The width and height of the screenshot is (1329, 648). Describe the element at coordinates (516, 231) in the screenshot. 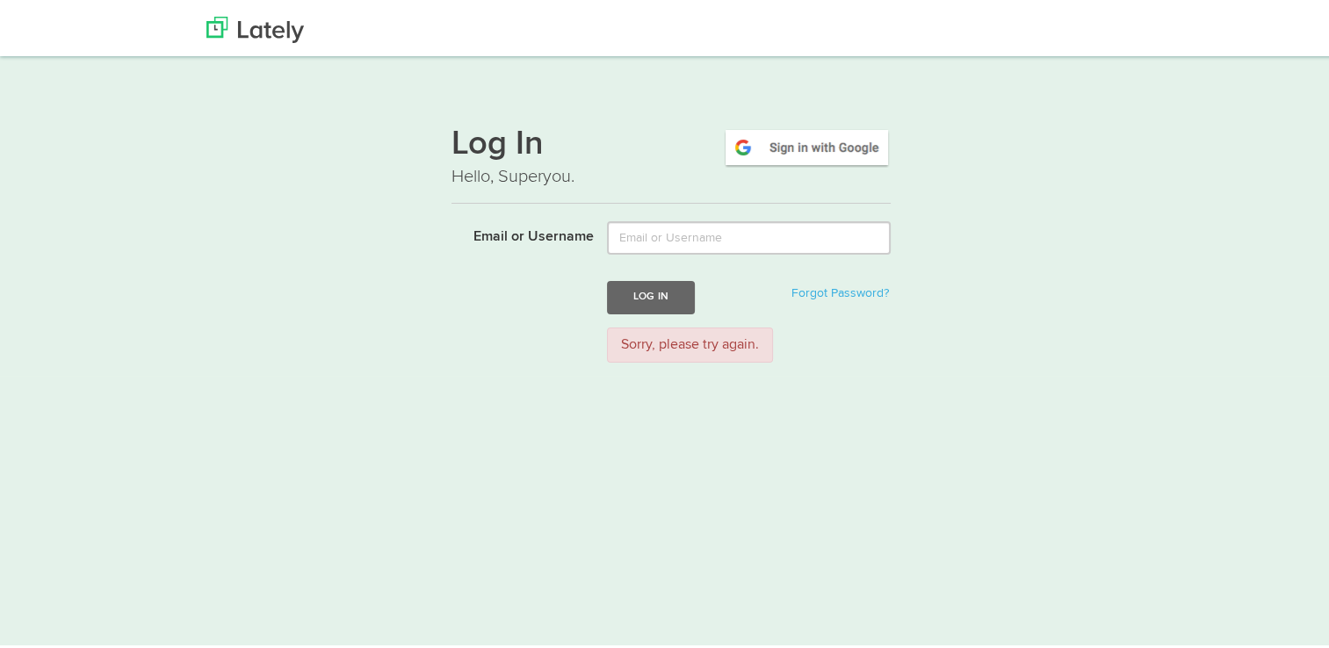

I see `label: Email or Username` at that location.